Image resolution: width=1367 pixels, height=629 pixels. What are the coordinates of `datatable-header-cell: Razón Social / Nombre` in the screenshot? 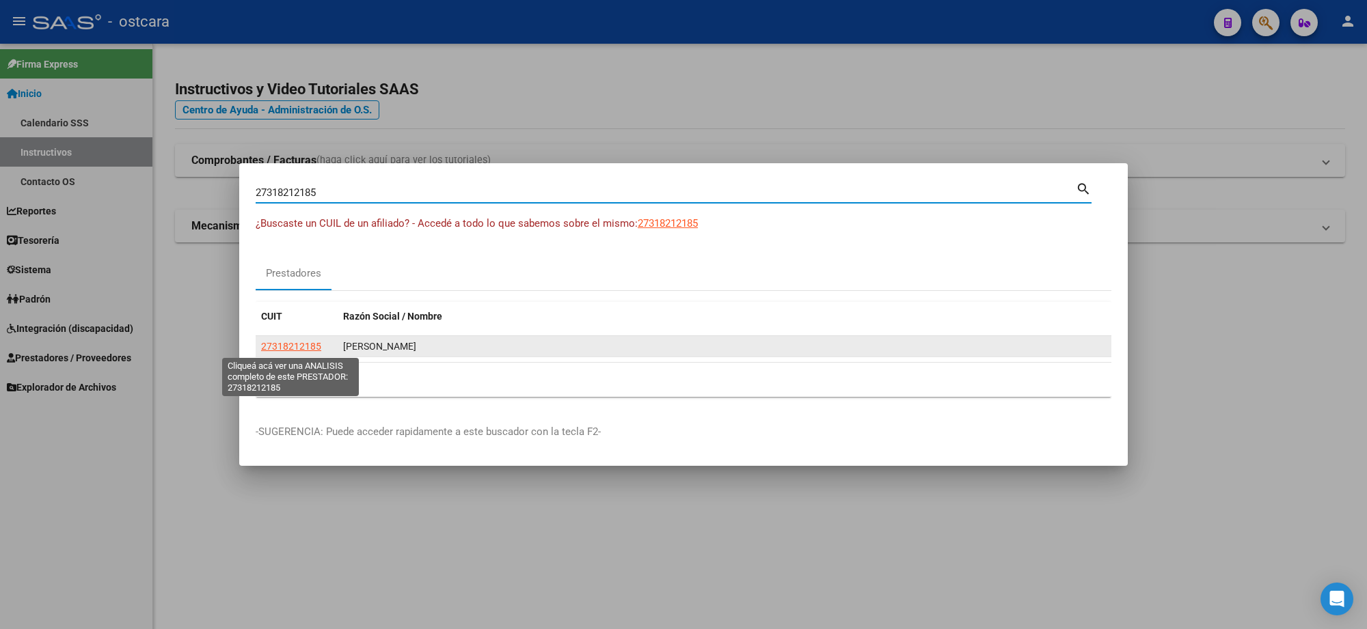 It's located at (724, 316).